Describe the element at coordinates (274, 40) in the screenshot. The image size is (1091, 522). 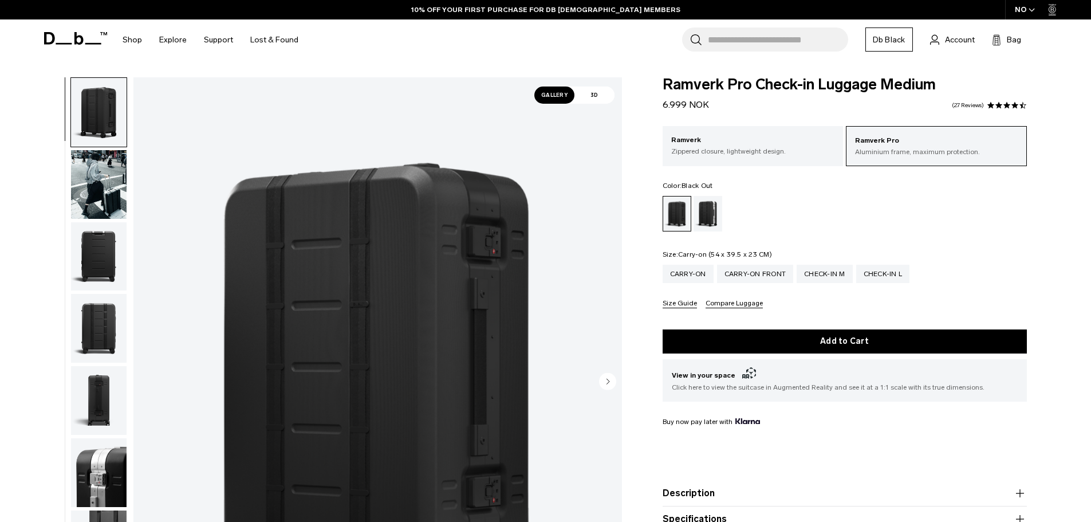
I see `a: Lost & Found` at that location.